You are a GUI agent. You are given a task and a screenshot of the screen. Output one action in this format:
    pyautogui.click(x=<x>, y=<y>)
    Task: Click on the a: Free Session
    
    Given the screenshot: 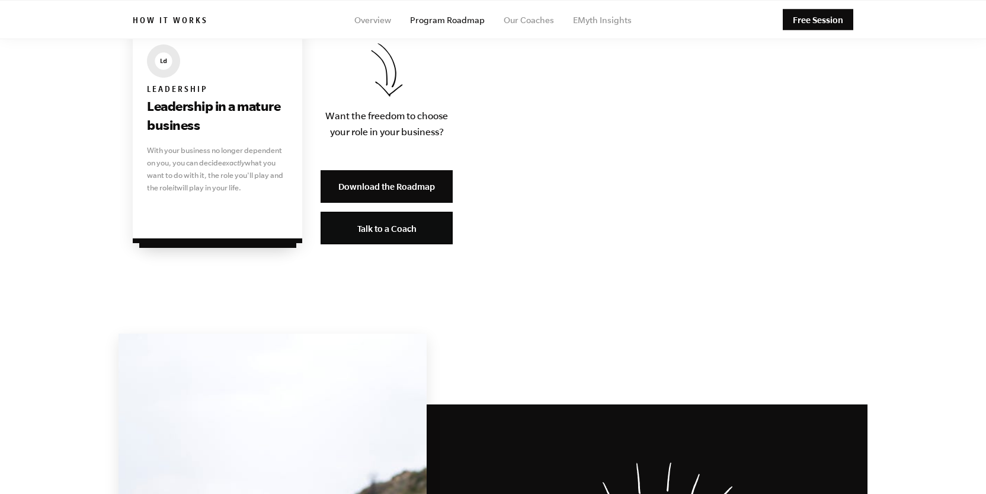 What is the action you would take?
    pyautogui.click(x=818, y=20)
    